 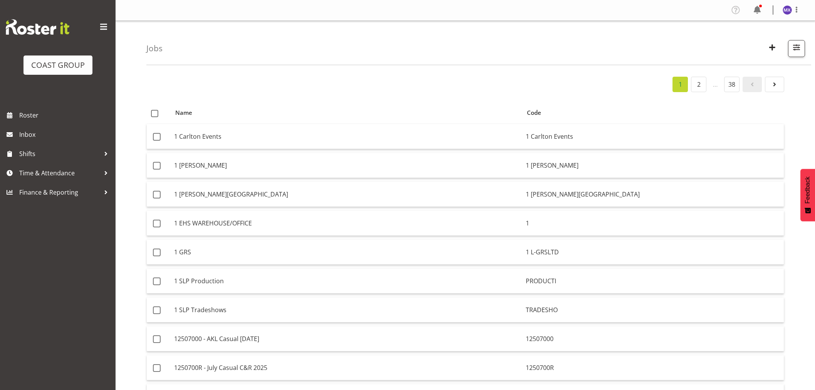 What do you see at coordinates (788, 10) in the screenshot?
I see `img: michelle-xiang8229.jpg` at bounding box center [788, 10].